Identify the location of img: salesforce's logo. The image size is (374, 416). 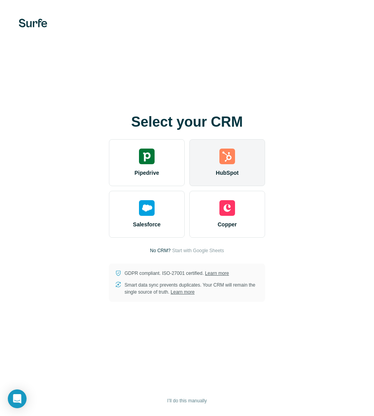
(147, 208).